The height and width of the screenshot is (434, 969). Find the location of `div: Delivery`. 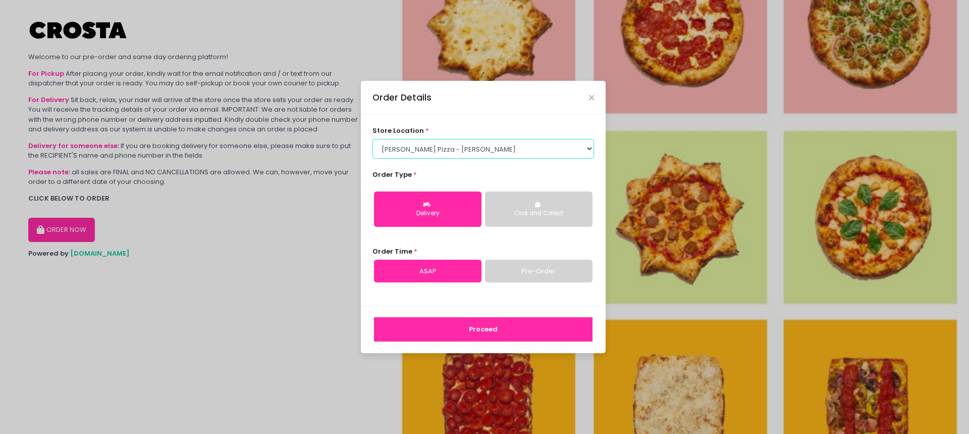

div: Delivery is located at coordinates (427, 213).